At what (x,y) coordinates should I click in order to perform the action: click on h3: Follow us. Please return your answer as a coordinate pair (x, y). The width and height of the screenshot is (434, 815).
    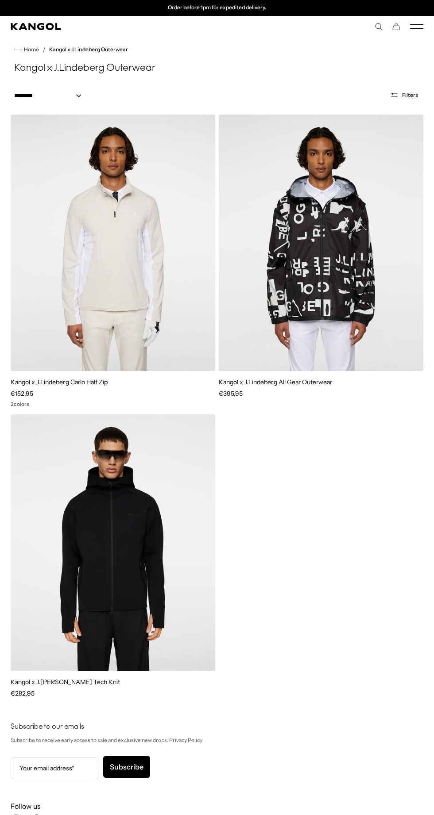
    Looking at the image, I should click on (217, 806).